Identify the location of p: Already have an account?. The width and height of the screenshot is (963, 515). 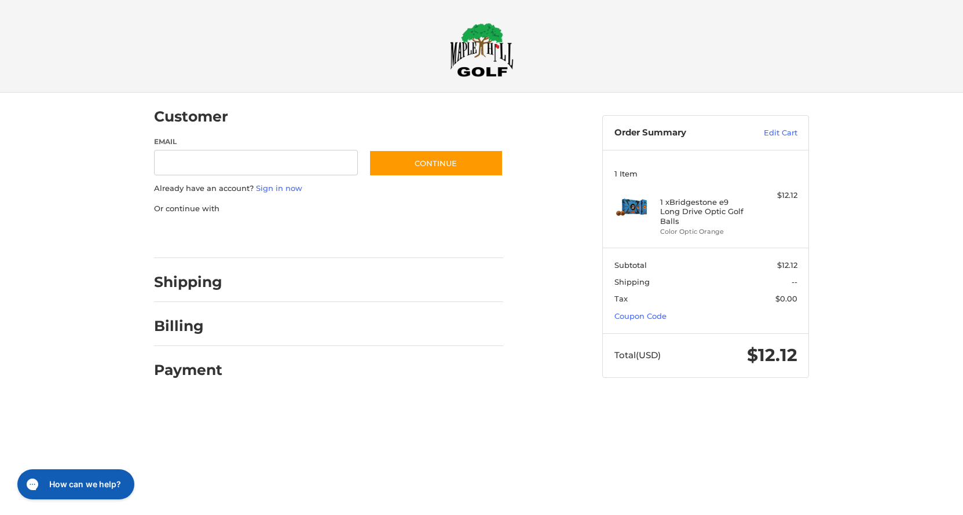
(328, 189).